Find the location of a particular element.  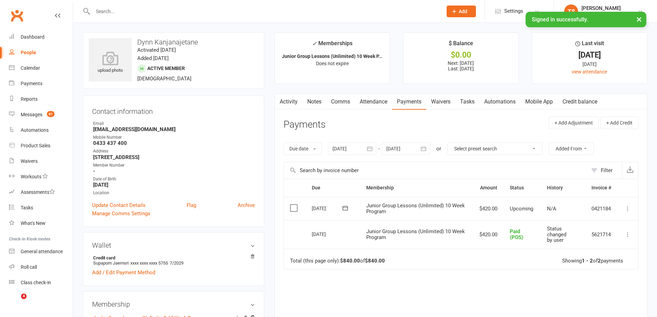

strong: Junior Group Lessons (Unlimited) 10 Week P... is located at coordinates (332, 56).